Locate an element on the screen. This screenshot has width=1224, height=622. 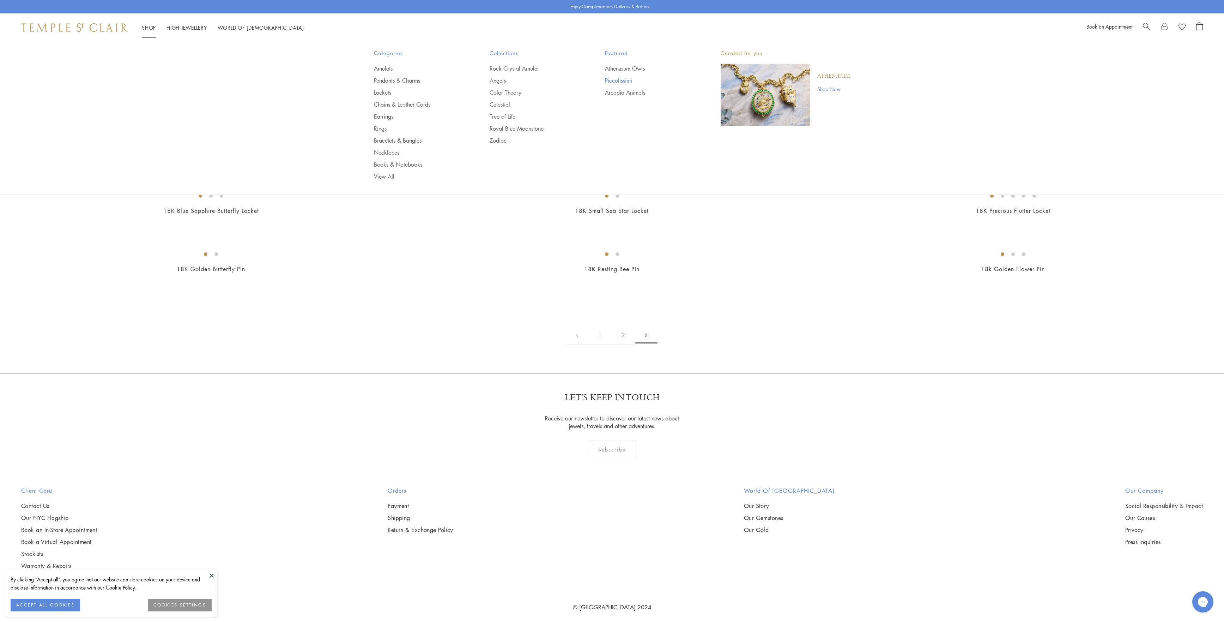
a: Press Inquiries is located at coordinates (1164, 542).